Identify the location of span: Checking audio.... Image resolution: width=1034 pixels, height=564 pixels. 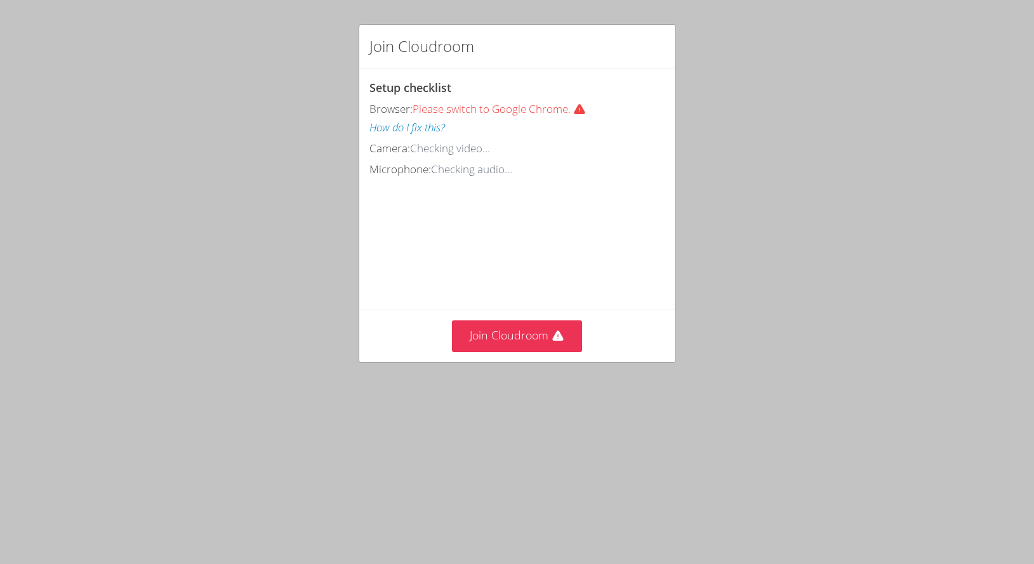
(471, 169).